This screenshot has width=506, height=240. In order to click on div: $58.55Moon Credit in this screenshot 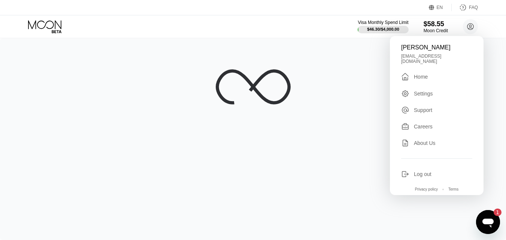, I will do `click(435, 27)`.